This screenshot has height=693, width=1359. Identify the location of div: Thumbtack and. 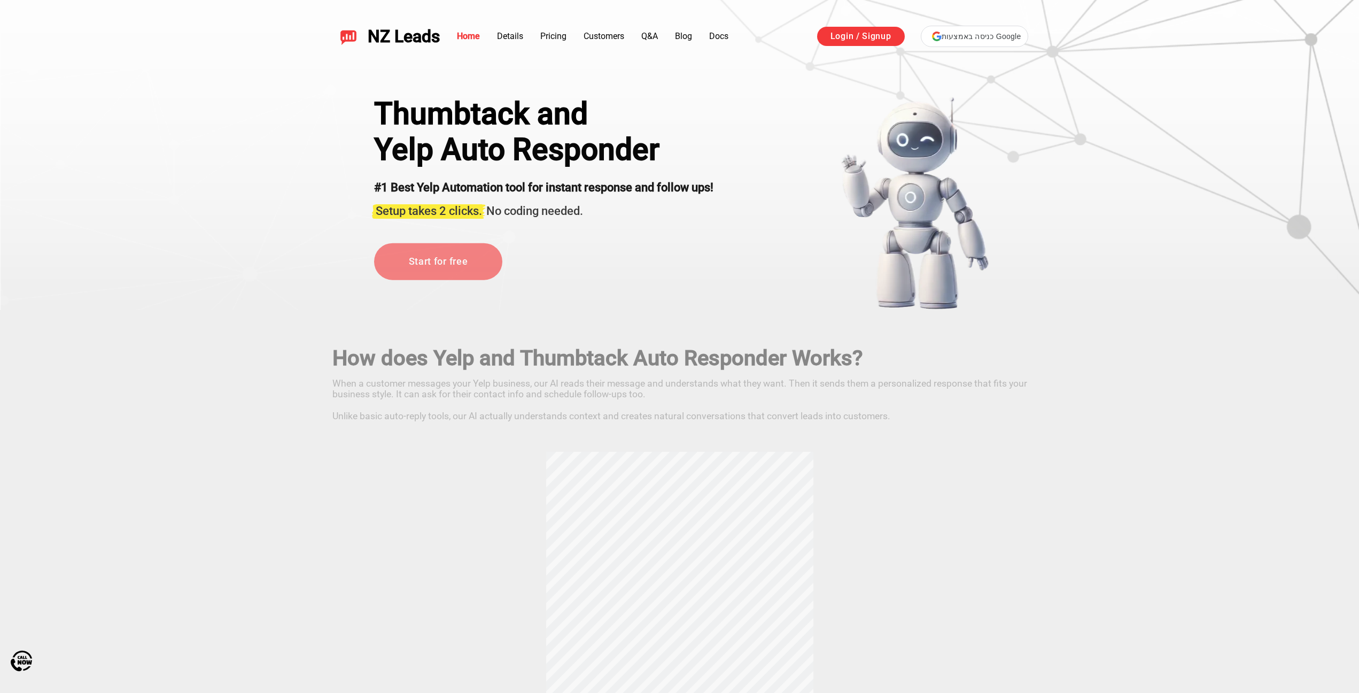
(544, 114).